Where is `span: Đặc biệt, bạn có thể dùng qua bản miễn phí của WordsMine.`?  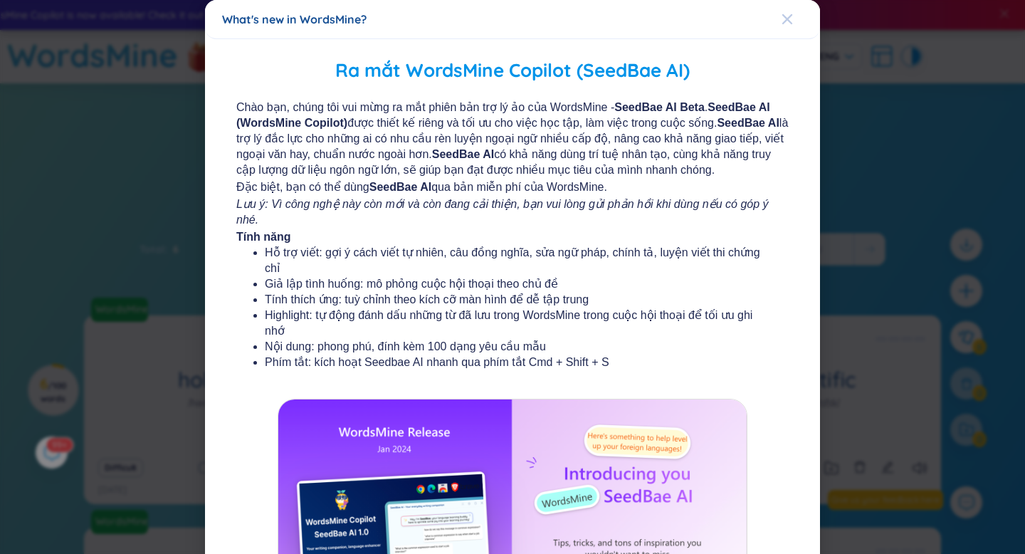 span: Đặc biệt, bạn có thể dùng qua bản miễn phí của WordsMine. is located at coordinates (512, 187).